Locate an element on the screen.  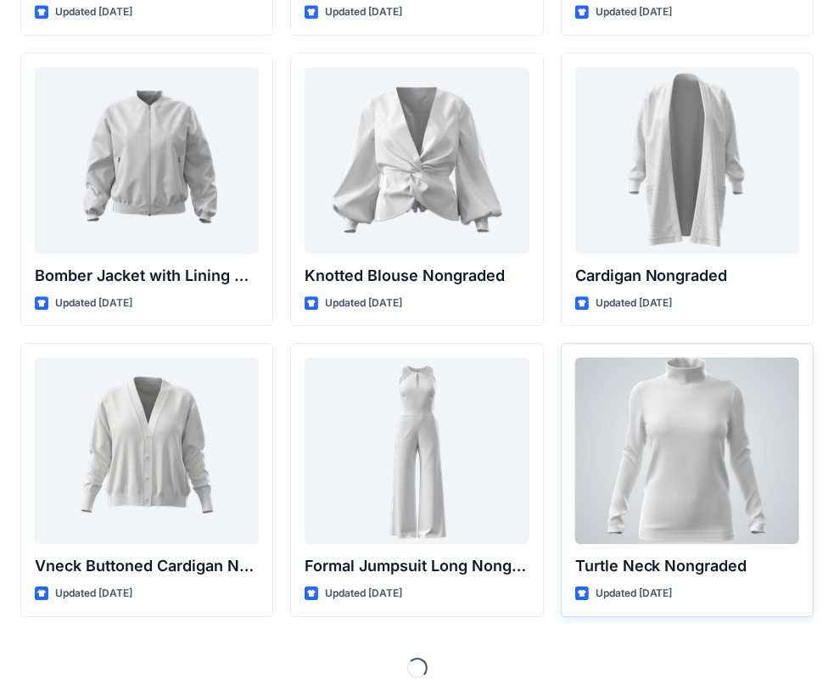
a: Cardigan Nongraded is located at coordinates (687, 160).